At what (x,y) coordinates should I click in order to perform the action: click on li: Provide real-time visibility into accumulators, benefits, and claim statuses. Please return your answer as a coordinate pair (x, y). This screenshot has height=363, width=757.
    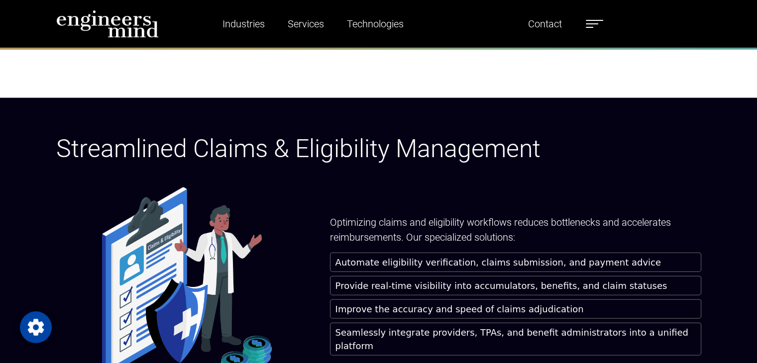
    Looking at the image, I should click on (516, 286).